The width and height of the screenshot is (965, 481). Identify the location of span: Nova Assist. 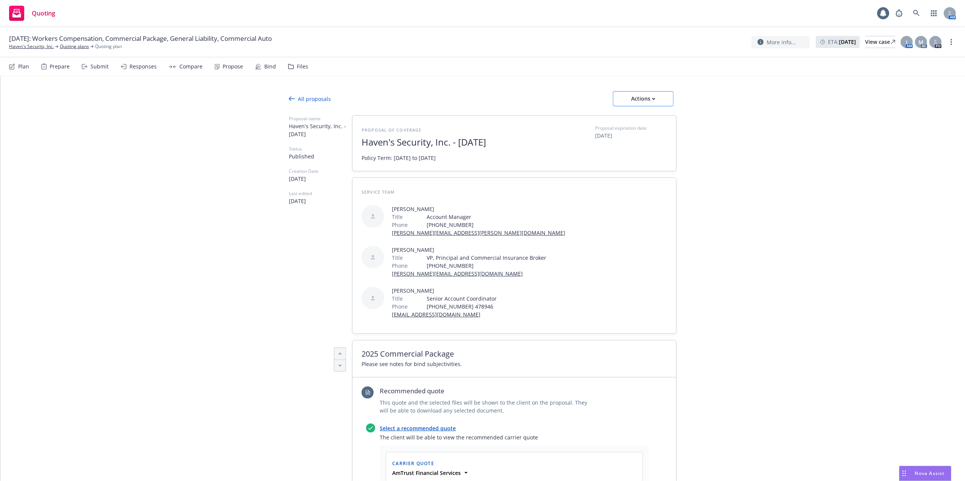
(930, 474).